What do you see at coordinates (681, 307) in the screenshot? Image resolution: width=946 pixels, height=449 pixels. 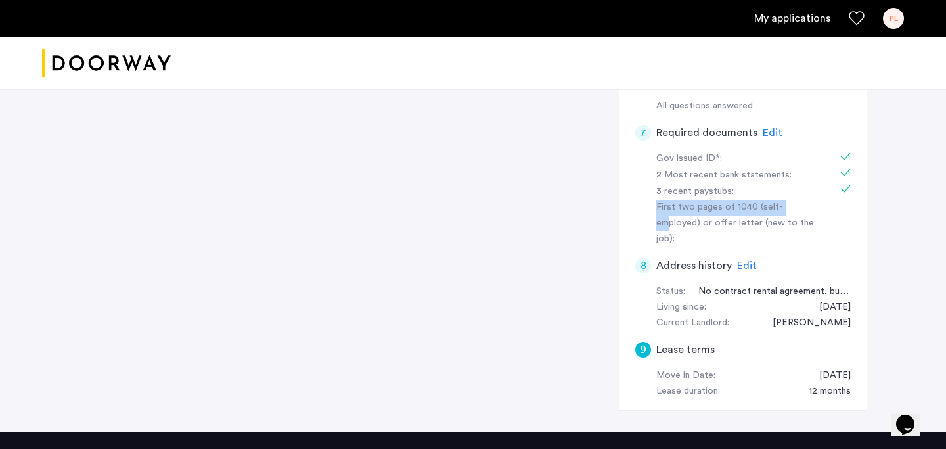 I see `div: Living since:` at bounding box center [681, 307].